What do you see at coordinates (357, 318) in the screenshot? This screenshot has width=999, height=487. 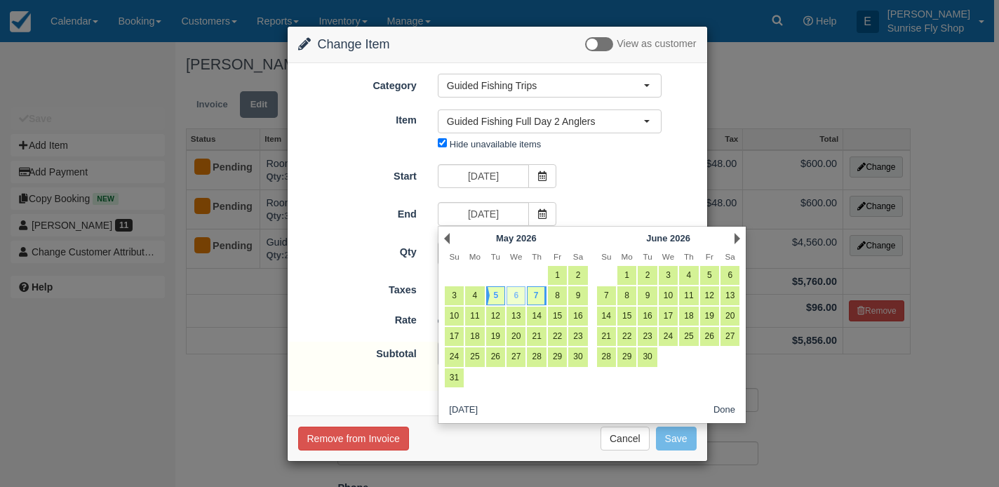 I see `label: Rate` at bounding box center [357, 318].